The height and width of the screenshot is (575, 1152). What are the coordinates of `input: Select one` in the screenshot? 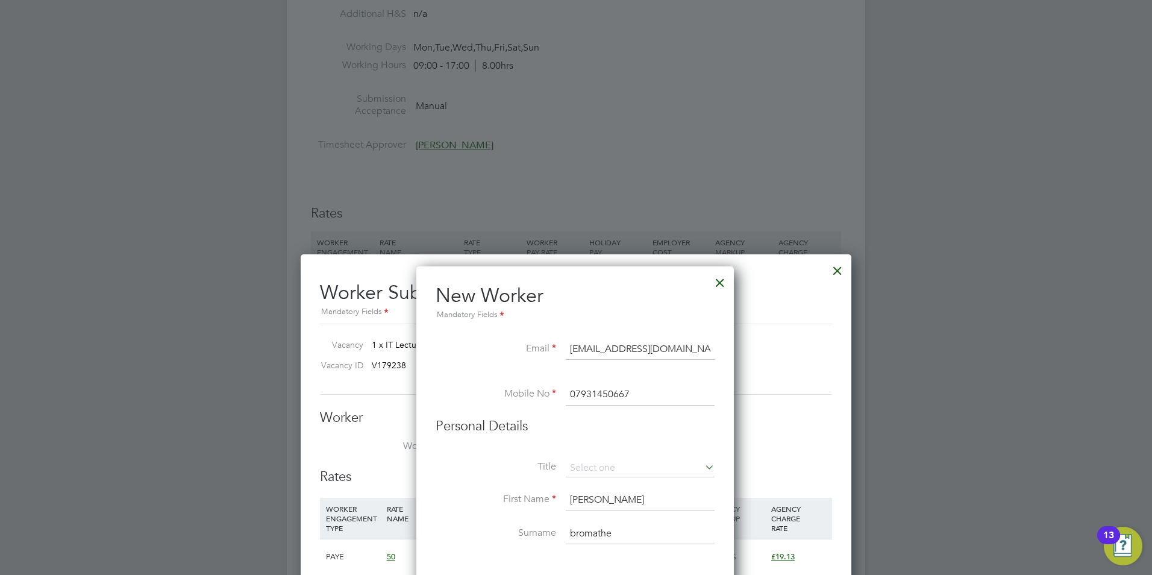 It's located at (640, 468).